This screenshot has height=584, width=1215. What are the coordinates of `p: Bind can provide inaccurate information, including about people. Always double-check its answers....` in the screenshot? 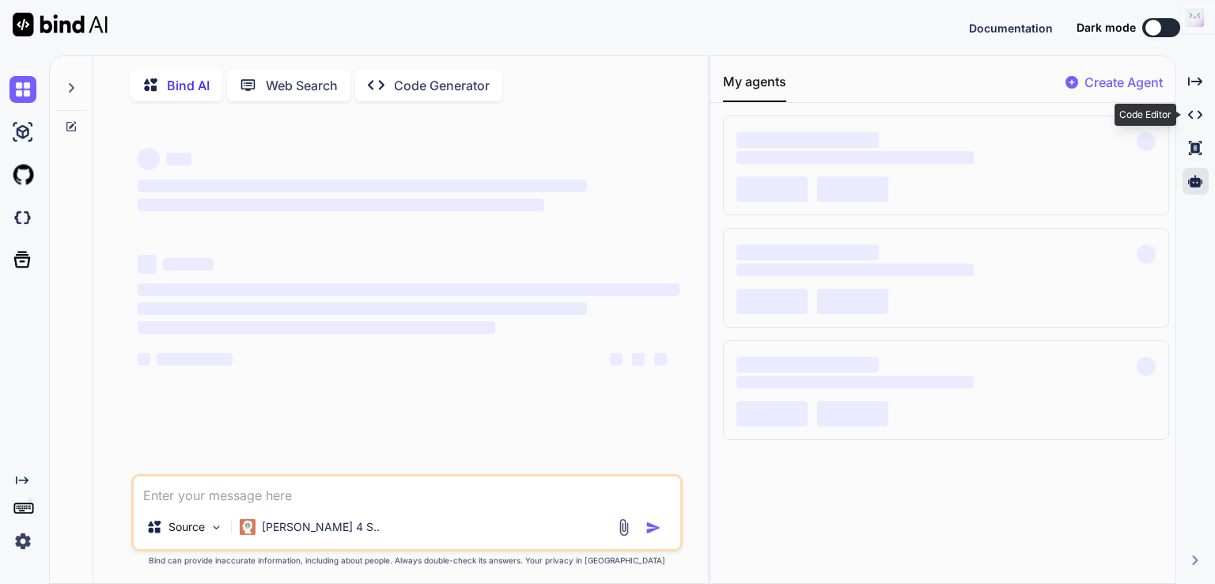 It's located at (407, 560).